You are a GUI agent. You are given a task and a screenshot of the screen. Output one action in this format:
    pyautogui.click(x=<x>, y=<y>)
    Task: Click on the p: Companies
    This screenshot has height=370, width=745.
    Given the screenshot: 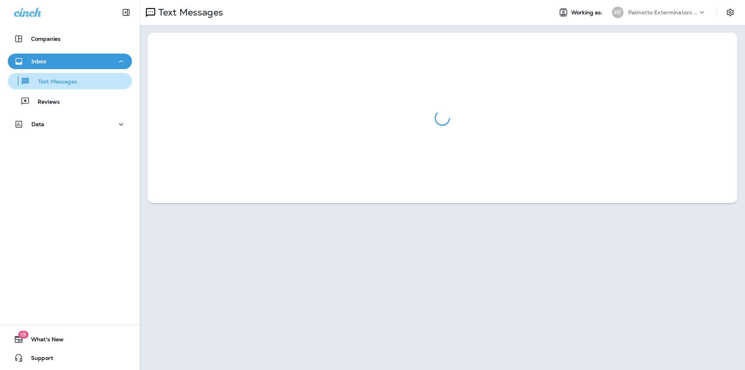 What is the action you would take?
    pyautogui.click(x=46, y=39)
    